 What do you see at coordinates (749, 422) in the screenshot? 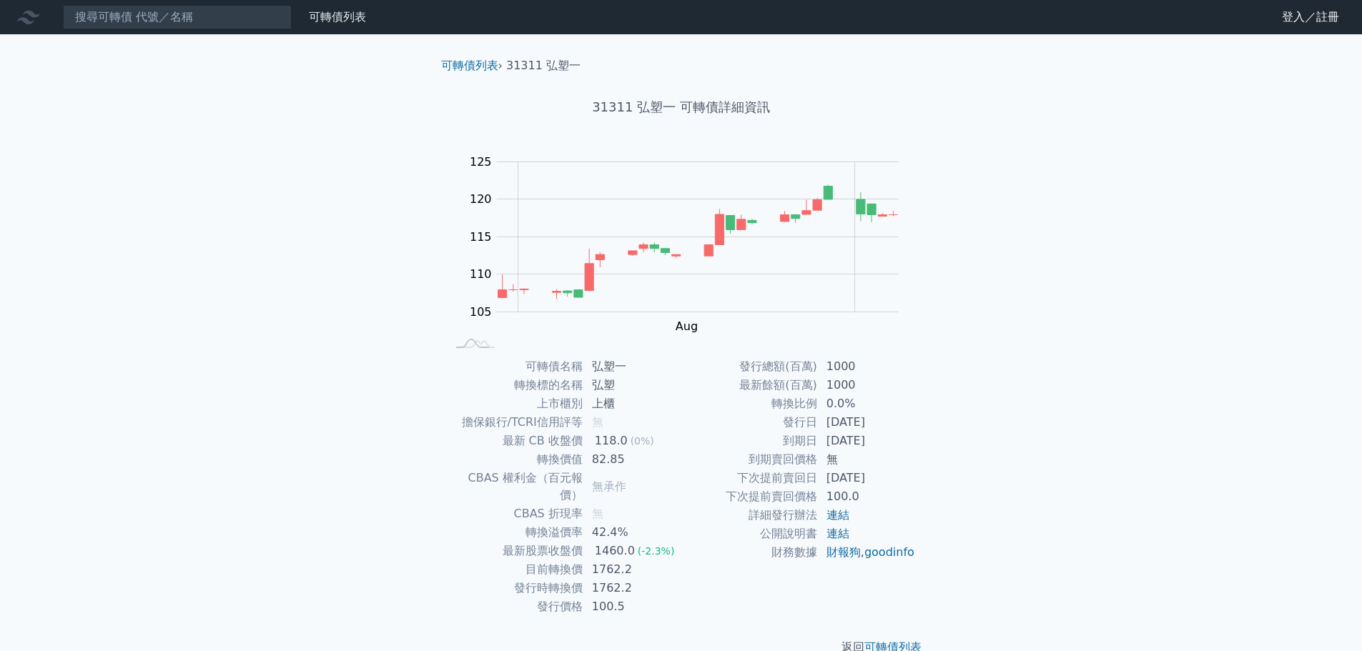
I see `td: 發行日` at bounding box center [749, 422].